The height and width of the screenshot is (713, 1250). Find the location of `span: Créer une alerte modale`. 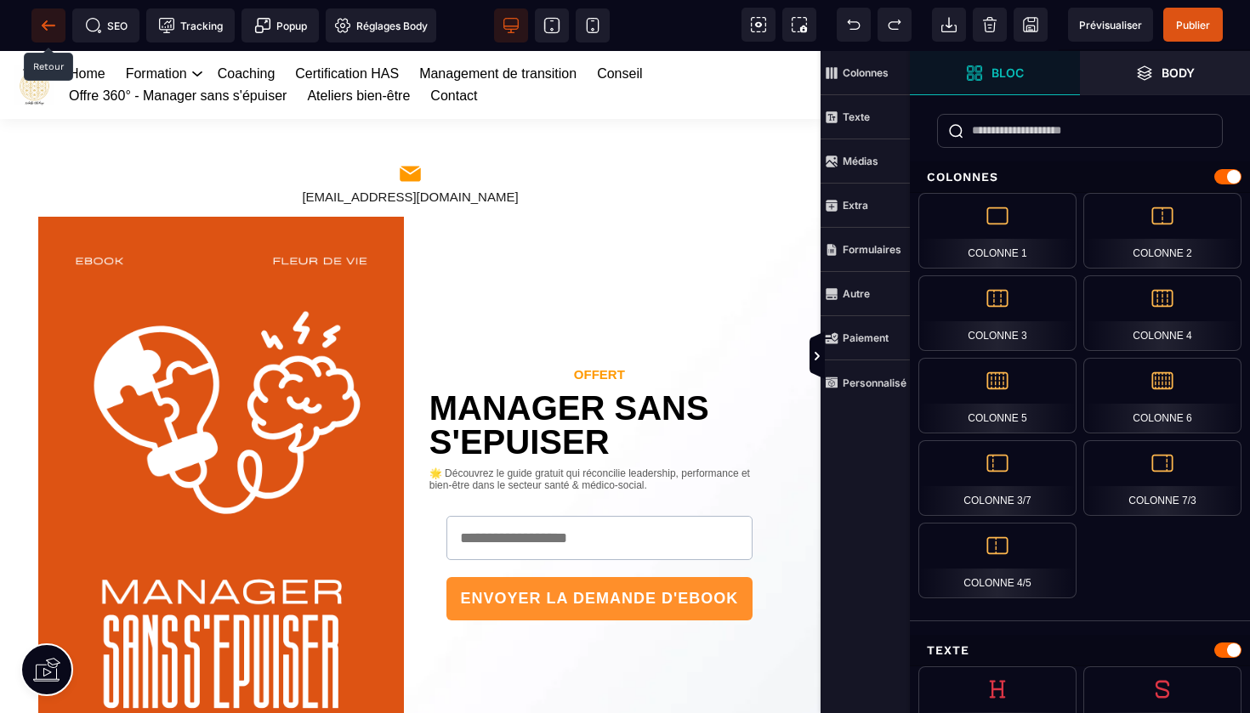

span: Créer une alerte modale is located at coordinates (280, 26).